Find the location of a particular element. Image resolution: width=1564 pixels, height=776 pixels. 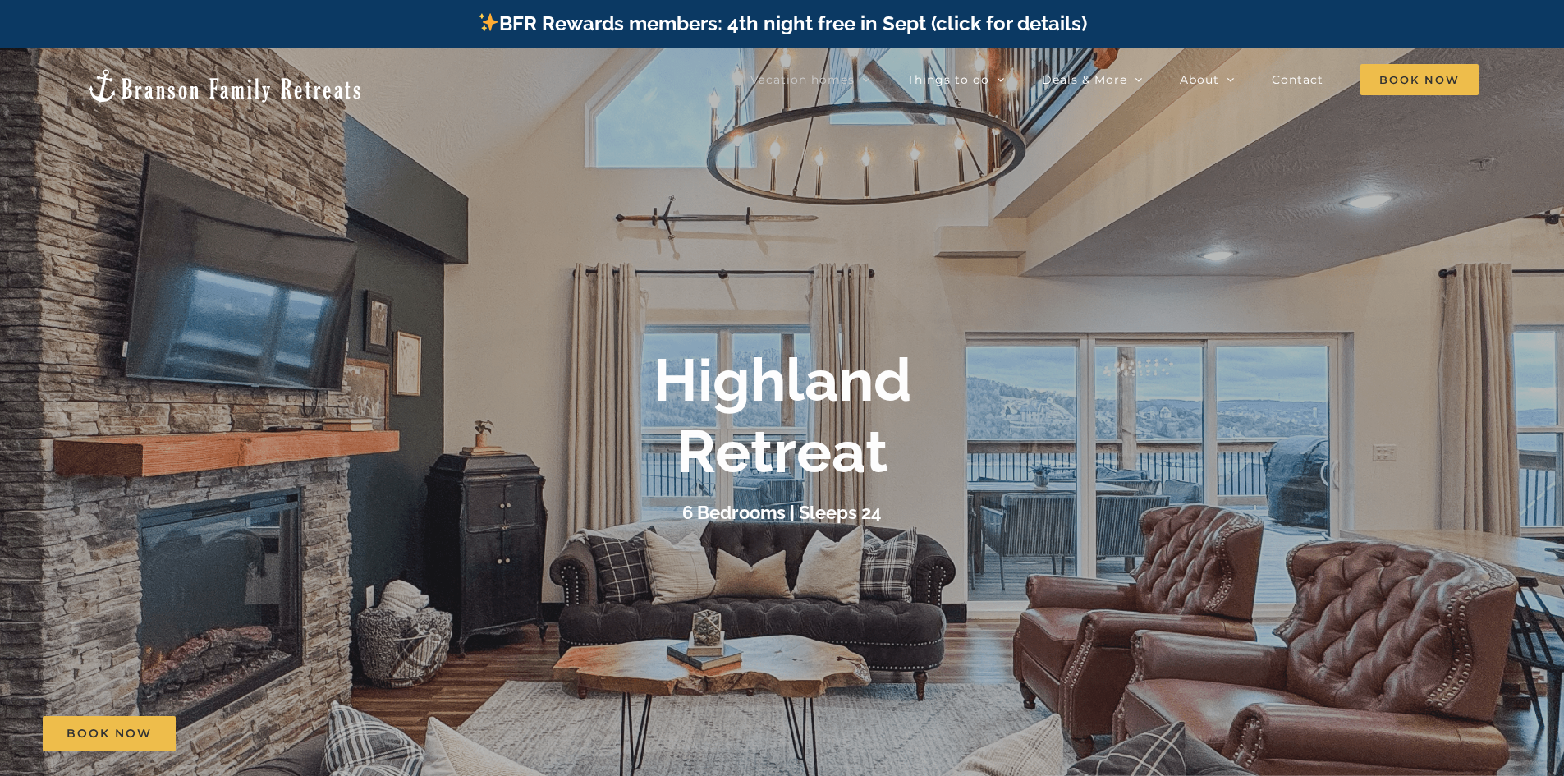

a: Vacation homes is located at coordinates (810, 80).